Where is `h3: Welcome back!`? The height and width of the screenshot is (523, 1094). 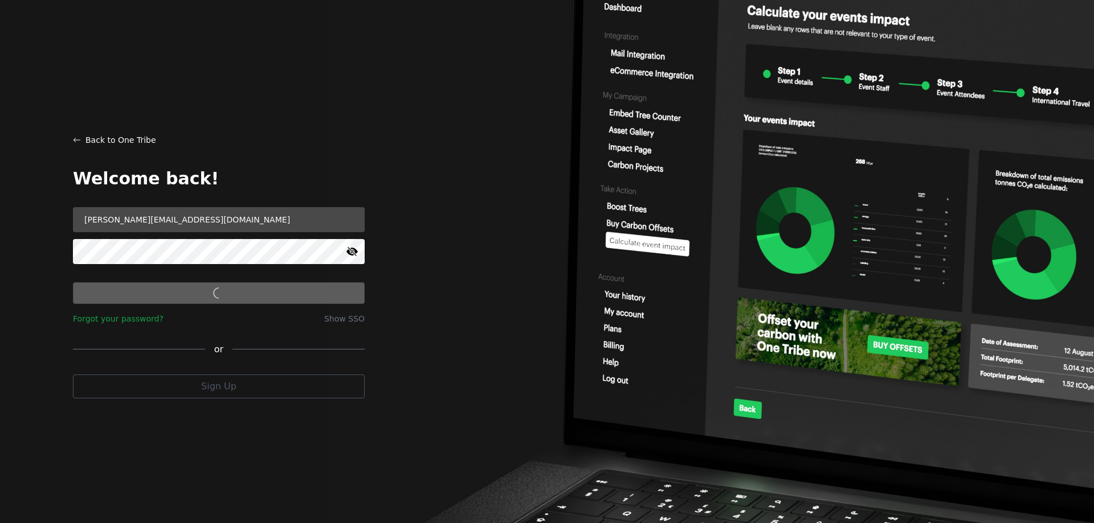 h3: Welcome back! is located at coordinates (219, 179).